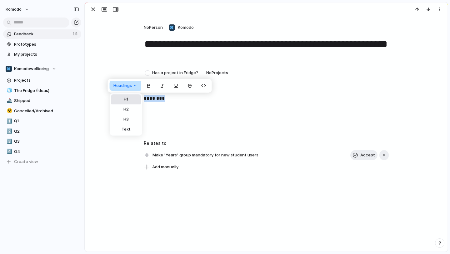  I want to click on button: H2, so click(126, 109).